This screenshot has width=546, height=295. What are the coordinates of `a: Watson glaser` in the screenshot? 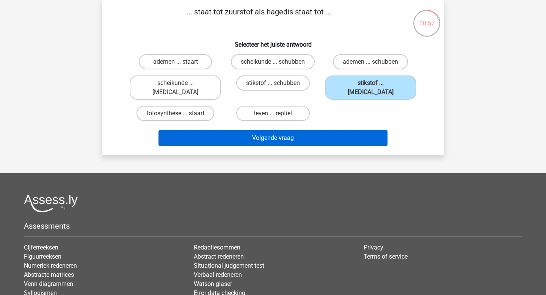 It's located at (213, 284).